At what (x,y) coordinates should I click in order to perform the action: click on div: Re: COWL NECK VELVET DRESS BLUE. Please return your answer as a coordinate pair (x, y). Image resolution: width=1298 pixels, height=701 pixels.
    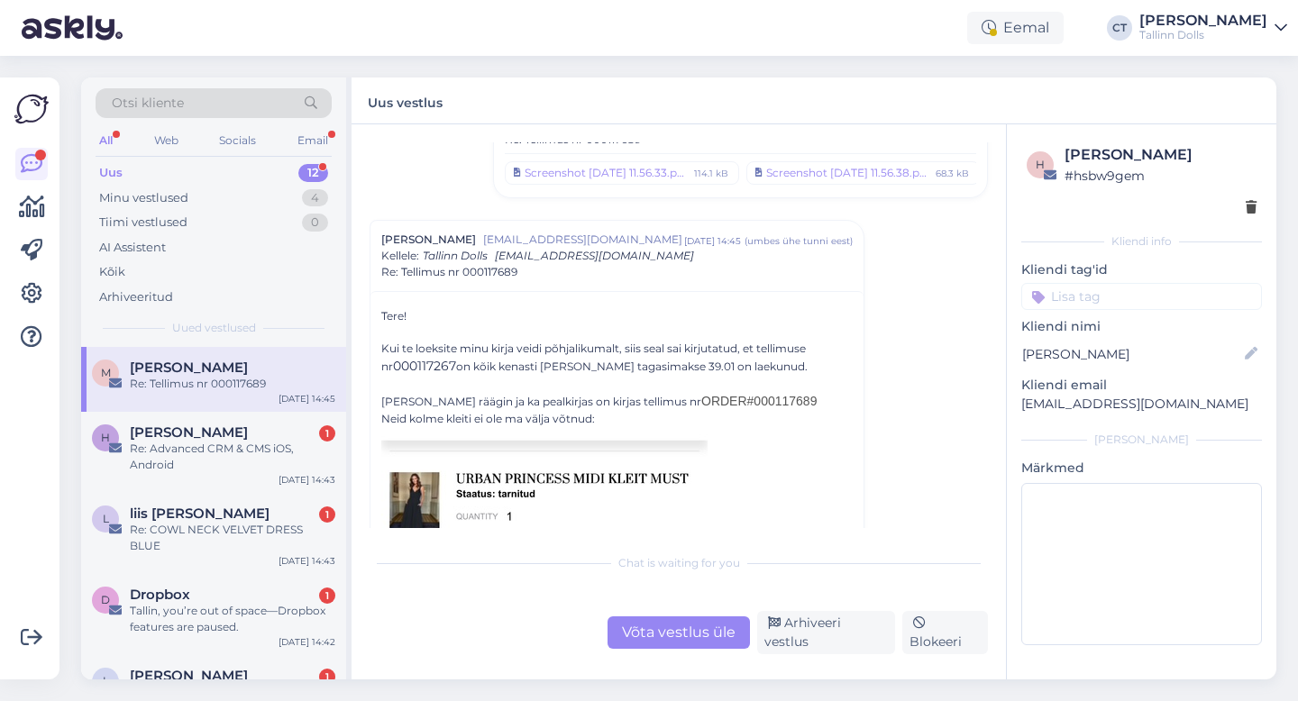
    Looking at the image, I should click on (233, 538).